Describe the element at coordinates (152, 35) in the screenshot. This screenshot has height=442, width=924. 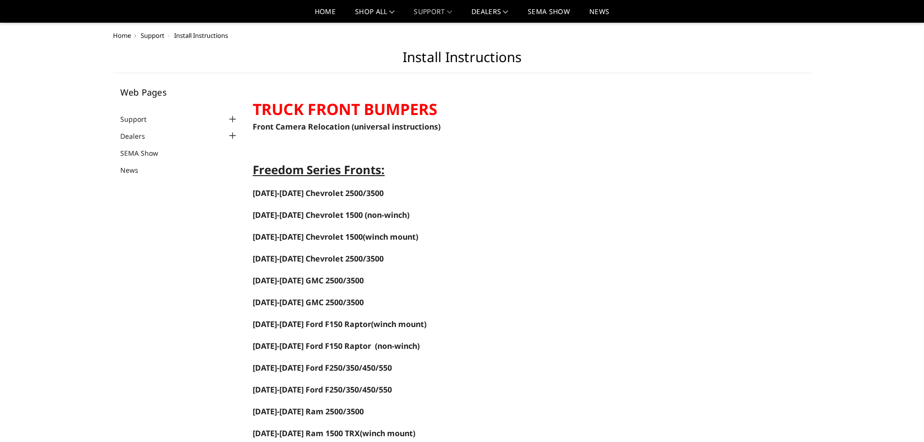
I see `span: Support` at that location.